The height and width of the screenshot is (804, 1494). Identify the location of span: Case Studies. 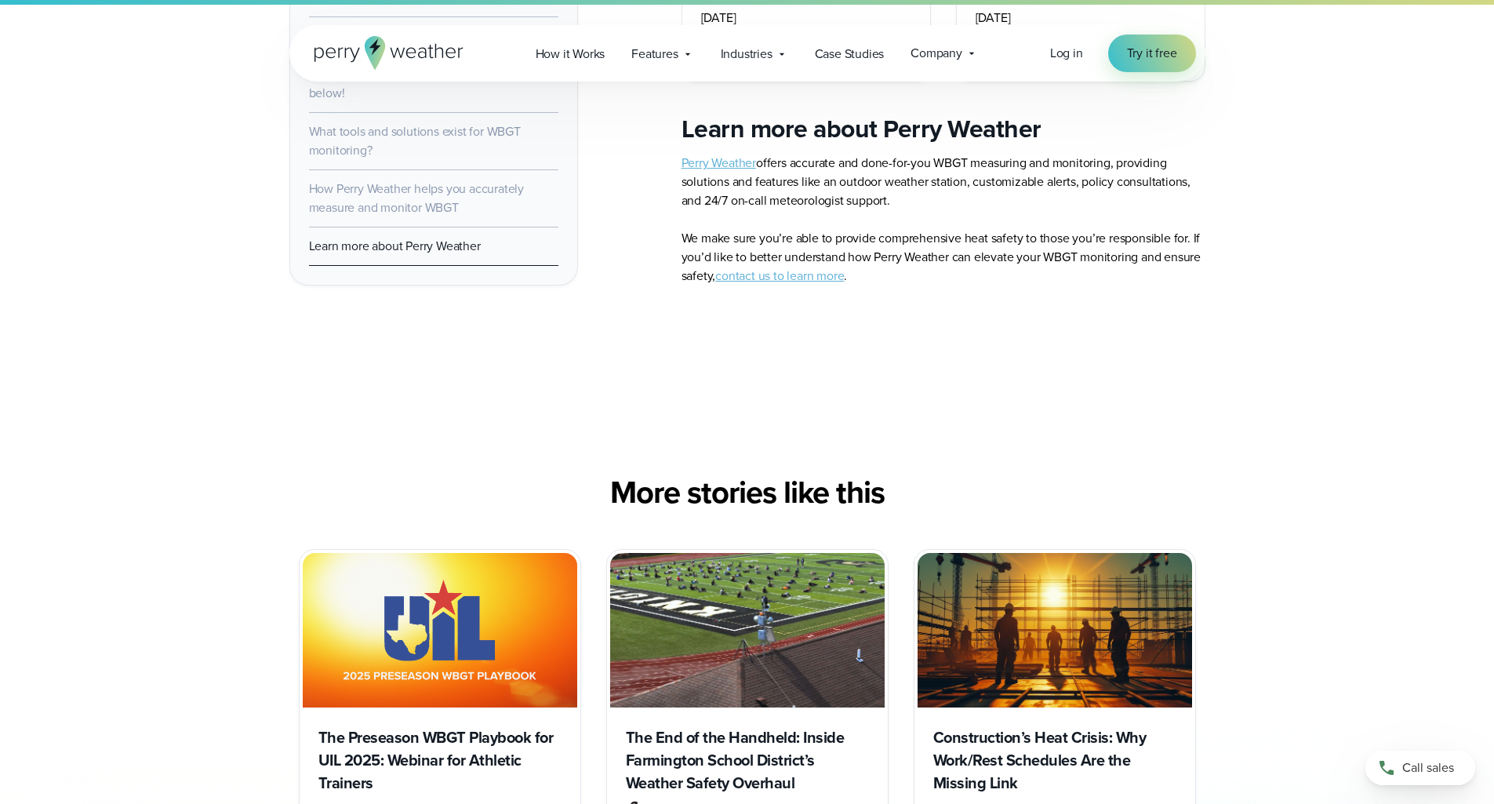
(849, 54).